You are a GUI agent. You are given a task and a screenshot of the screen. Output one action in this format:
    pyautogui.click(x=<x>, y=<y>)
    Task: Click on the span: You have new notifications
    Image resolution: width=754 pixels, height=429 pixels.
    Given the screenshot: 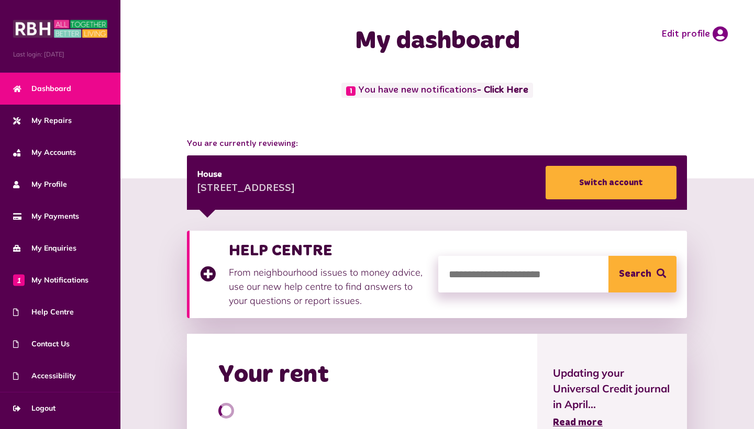 What is the action you would take?
    pyautogui.click(x=437, y=90)
    